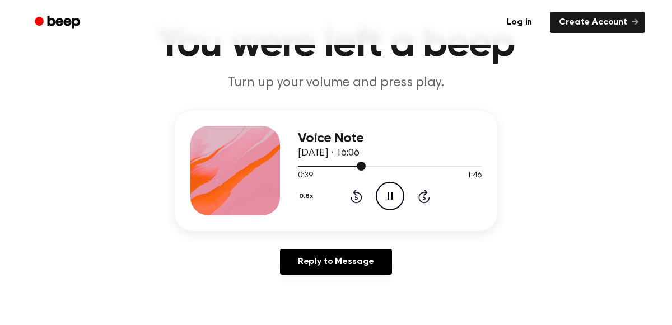  Describe the element at coordinates (336, 262) in the screenshot. I see `a: Reply to Message` at that location.